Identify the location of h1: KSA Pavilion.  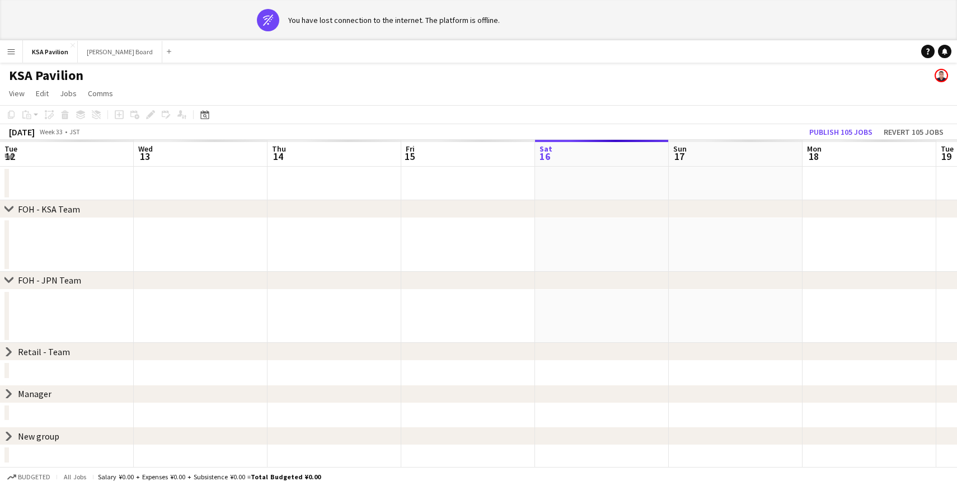
(46, 76).